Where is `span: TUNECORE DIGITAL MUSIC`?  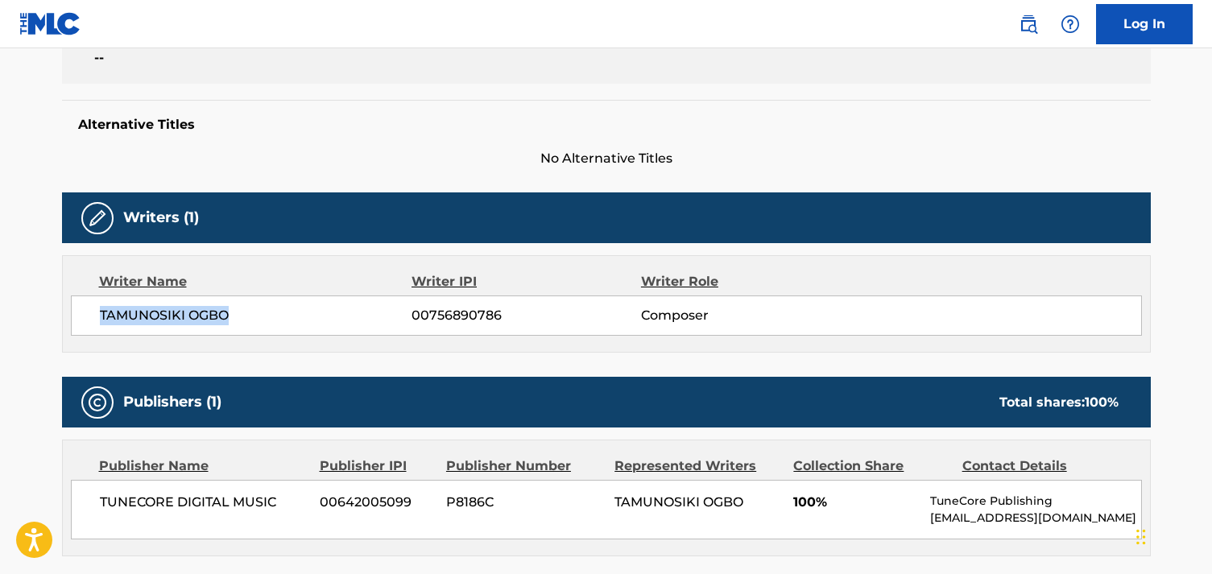
span: TUNECORE DIGITAL MUSIC is located at coordinates (204, 502).